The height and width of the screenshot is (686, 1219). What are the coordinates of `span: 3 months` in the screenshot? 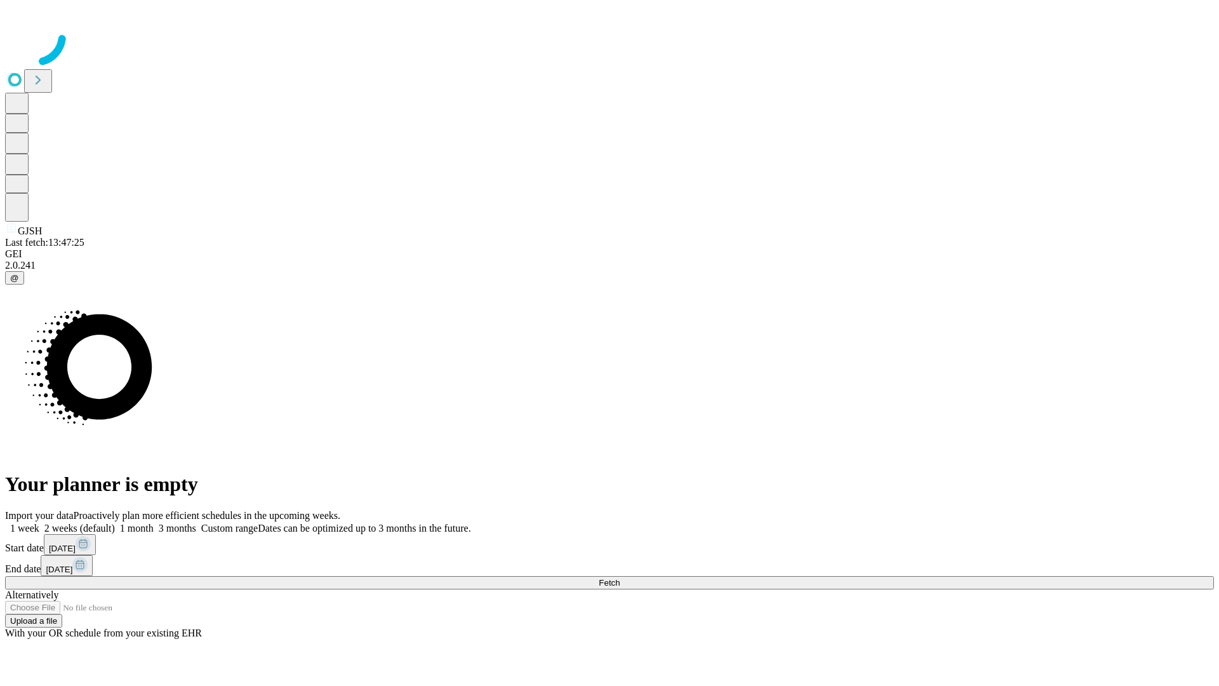 It's located at (177, 528).